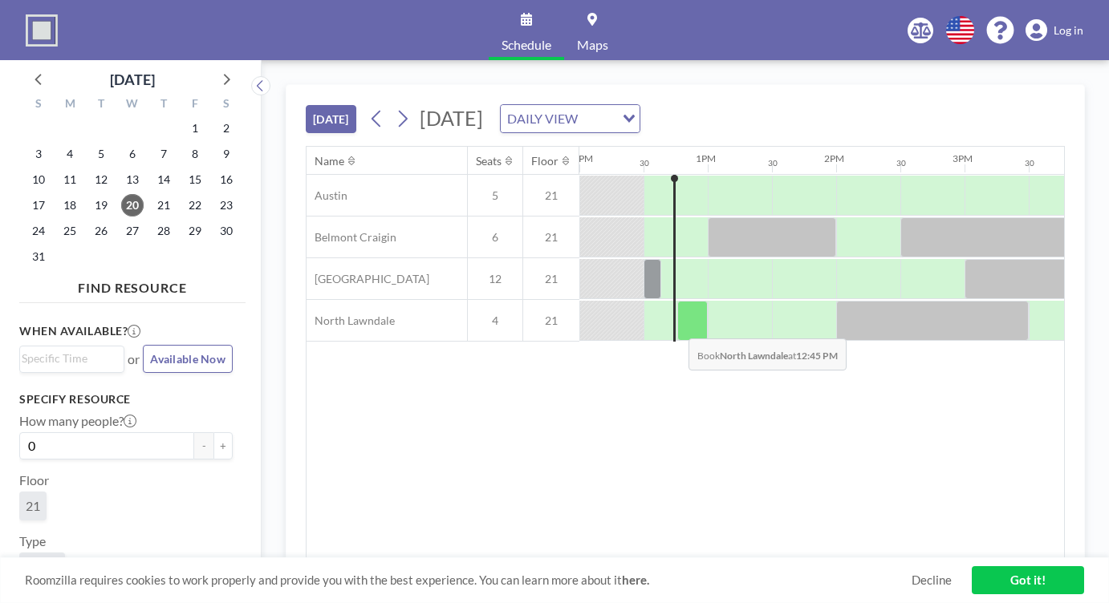 Image resolution: width=1109 pixels, height=603 pixels. What do you see at coordinates (542, 119) in the screenshot?
I see `span: DAILY VIEW` at bounding box center [542, 119].